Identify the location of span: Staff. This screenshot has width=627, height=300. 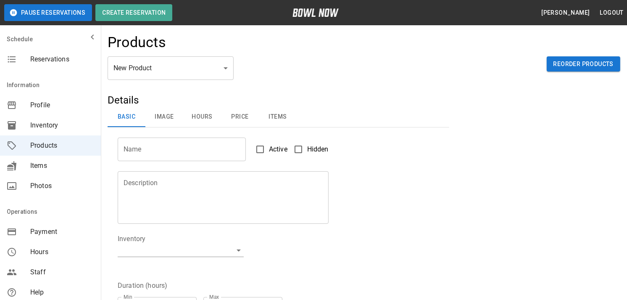
(62, 272).